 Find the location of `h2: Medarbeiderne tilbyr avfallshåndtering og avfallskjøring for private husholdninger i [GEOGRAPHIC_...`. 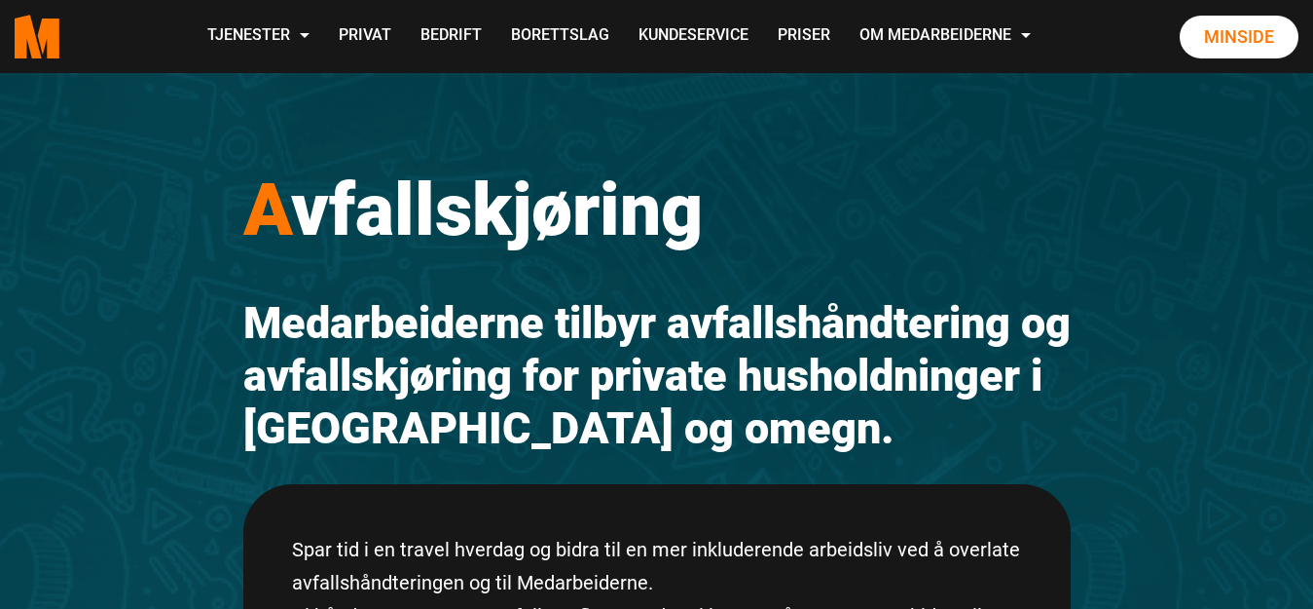

h2: Medarbeiderne tilbyr avfallshåndtering og avfallskjøring for private husholdninger i [GEOGRAPHIC_... is located at coordinates (657, 376).